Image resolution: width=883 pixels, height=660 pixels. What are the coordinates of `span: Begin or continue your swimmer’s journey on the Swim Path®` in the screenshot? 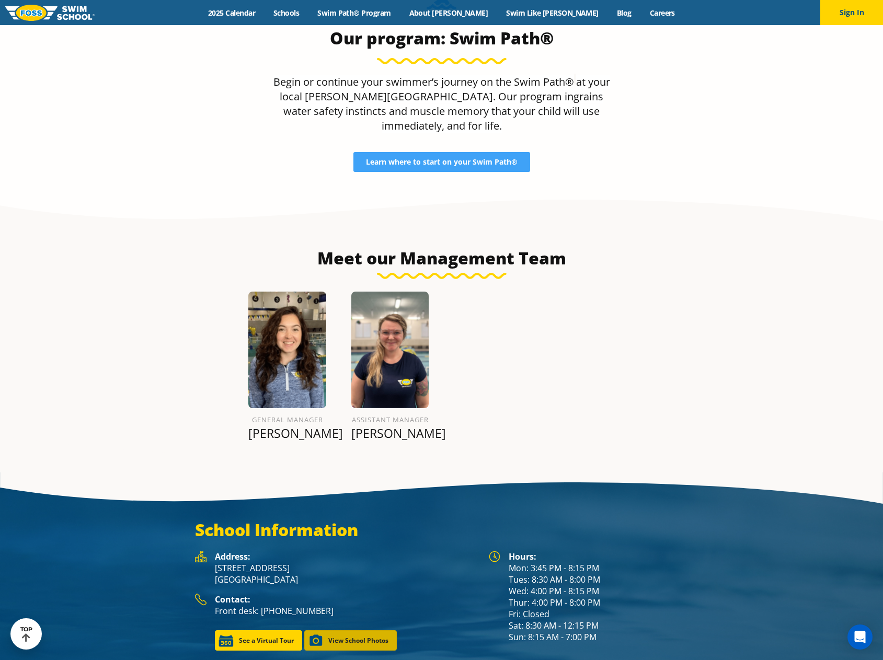 It's located at (424, 82).